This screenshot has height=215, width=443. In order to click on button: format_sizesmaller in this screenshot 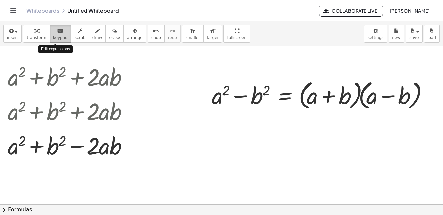, I will do `click(193, 34)`.